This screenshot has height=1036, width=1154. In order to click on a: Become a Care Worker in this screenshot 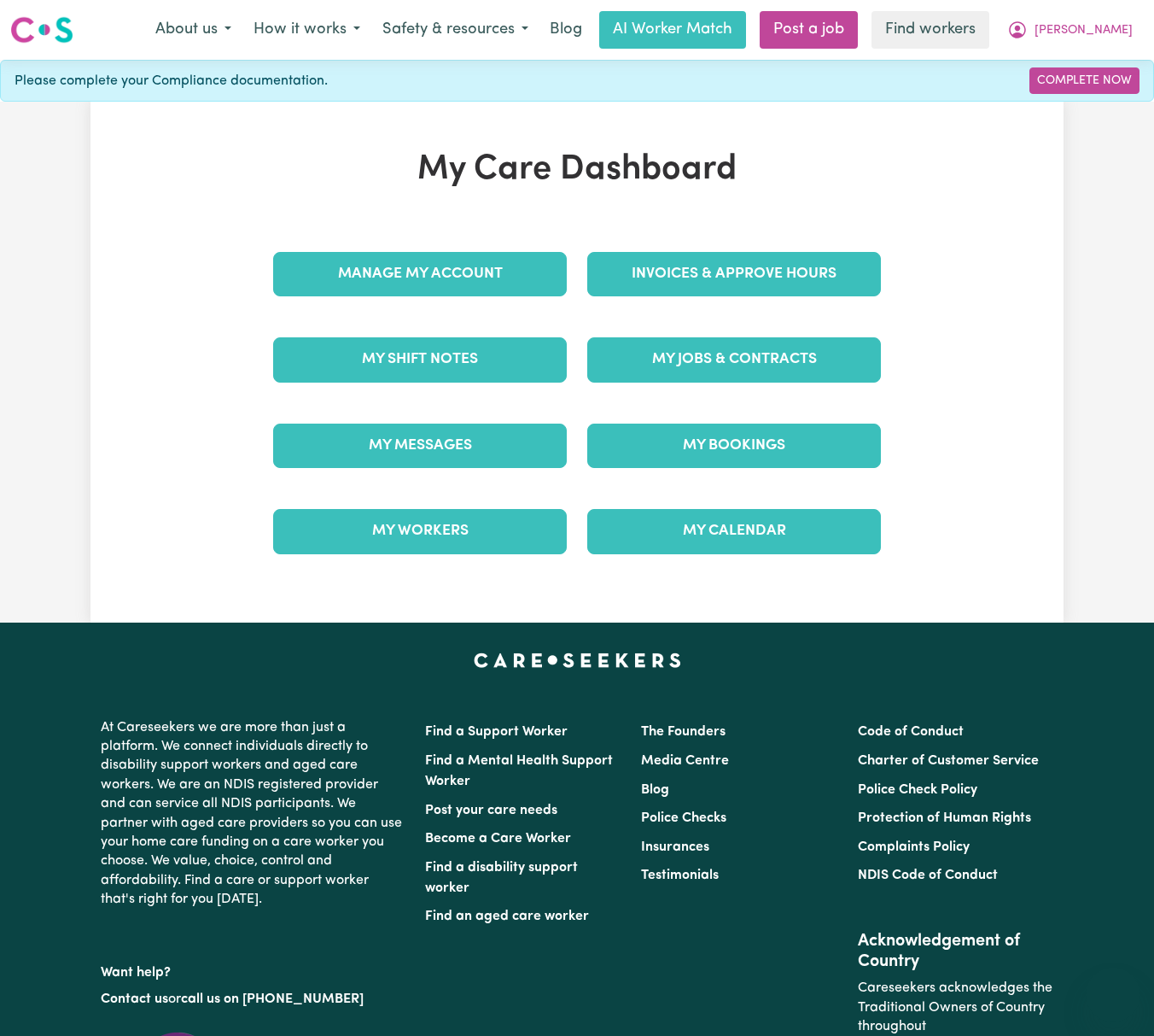, I will do `click(498, 839)`.